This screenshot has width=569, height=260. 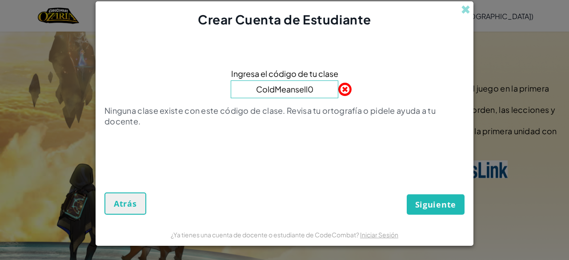 I want to click on a: Iniciar Sesión, so click(x=379, y=235).